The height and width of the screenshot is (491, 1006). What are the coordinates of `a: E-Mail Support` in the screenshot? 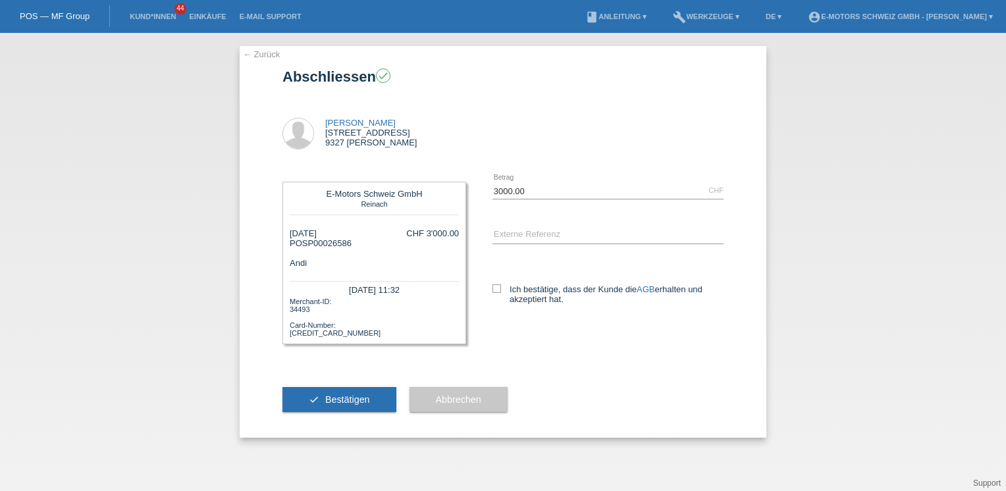 It's located at (271, 16).